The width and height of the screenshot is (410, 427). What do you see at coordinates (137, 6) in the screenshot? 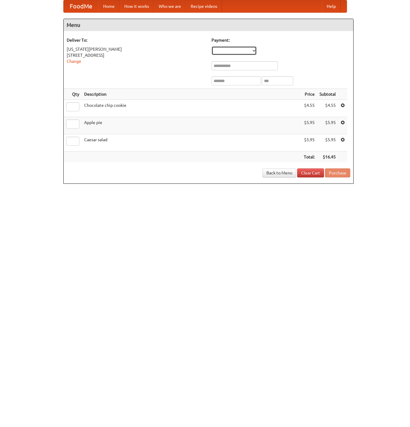
I see `a: How it works` at bounding box center [137, 6].